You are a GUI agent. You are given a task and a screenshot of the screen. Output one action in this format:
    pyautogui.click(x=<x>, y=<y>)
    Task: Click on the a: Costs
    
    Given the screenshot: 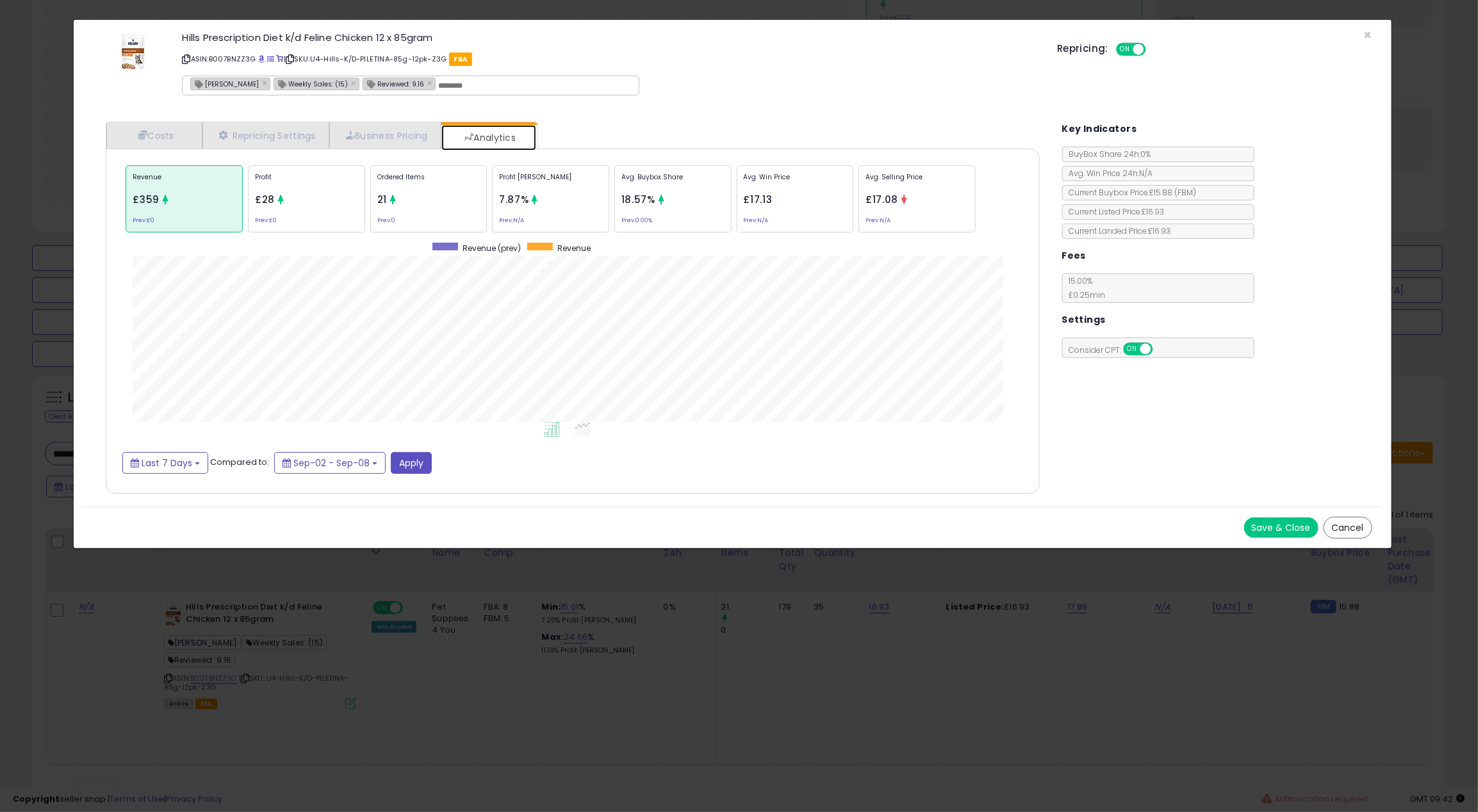 What is the action you would take?
    pyautogui.click(x=154, y=135)
    